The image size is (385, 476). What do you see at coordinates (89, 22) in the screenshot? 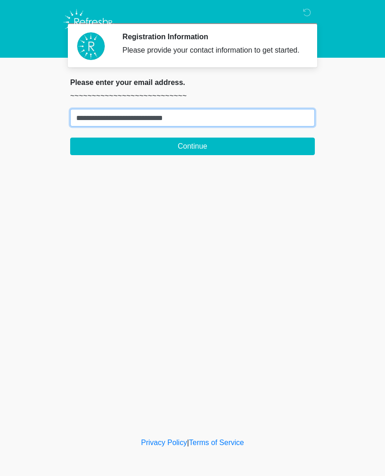
I see `img: Refresh RX Logo` at bounding box center [89, 22].